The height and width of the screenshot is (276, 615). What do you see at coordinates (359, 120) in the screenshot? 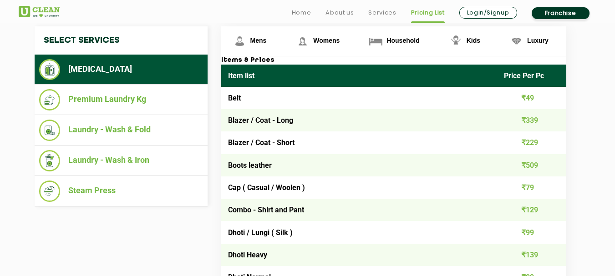
I see `td: Blazer / Coat - Long` at bounding box center [359, 120].